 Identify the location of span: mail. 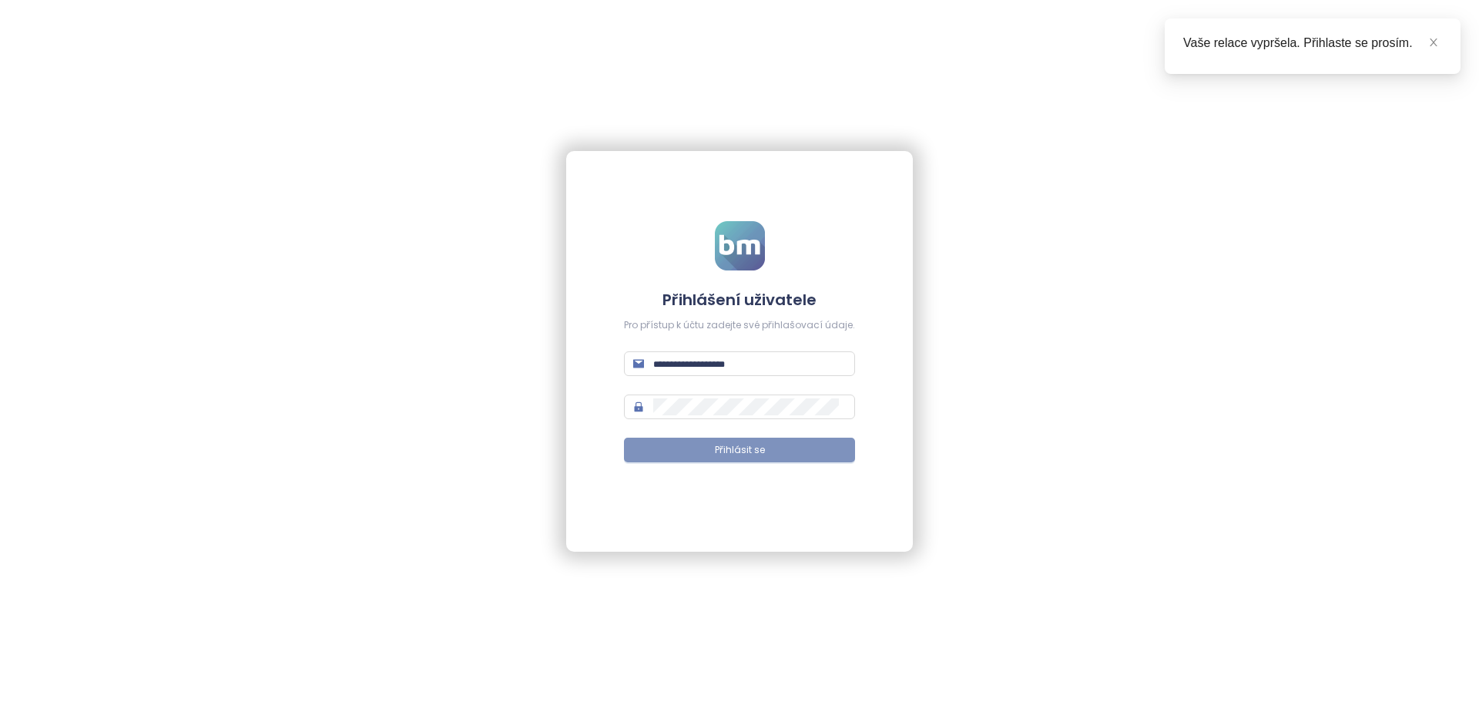
(639, 364).